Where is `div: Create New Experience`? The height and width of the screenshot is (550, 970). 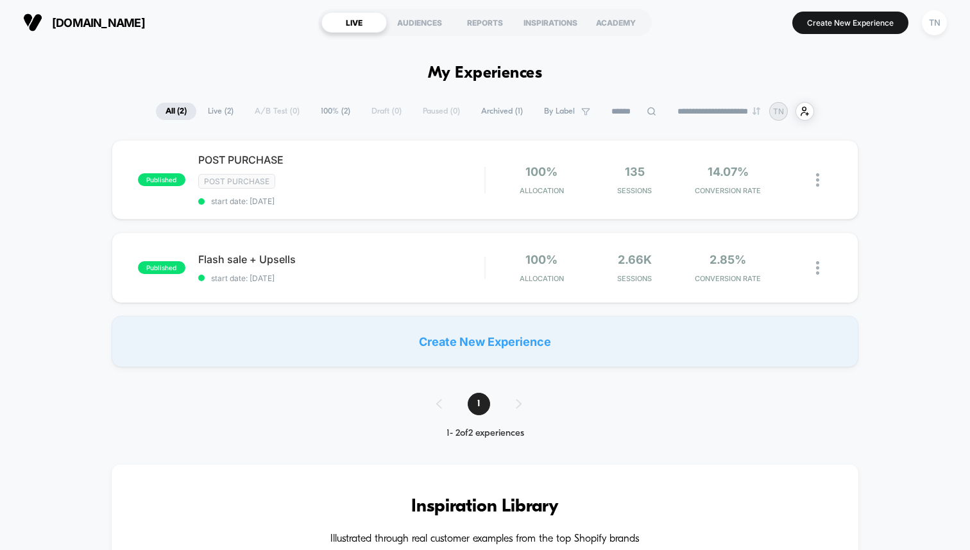 div: Create New Experience is located at coordinates (485, 341).